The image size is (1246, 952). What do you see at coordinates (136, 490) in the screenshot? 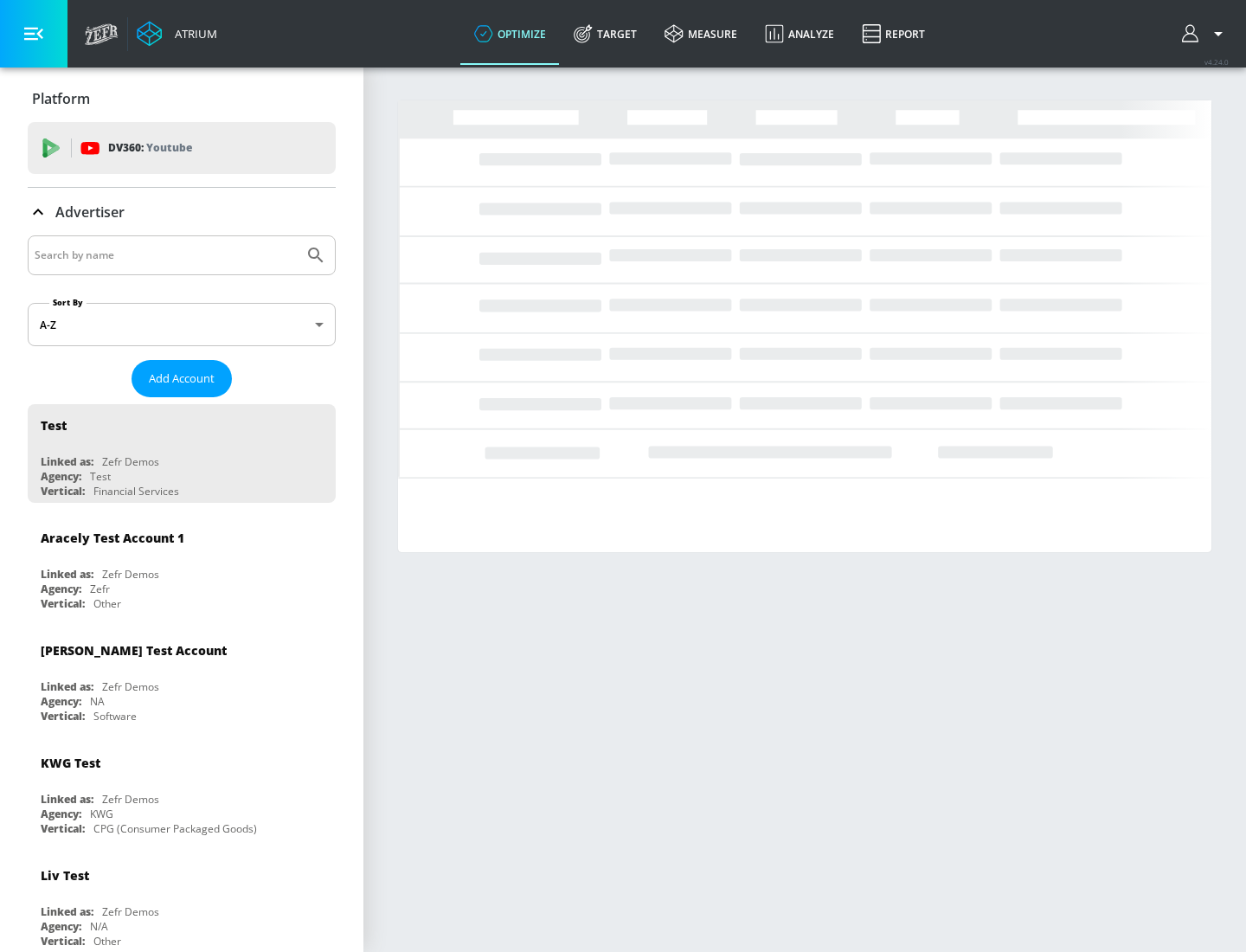
I see `div: Financial Services` at bounding box center [136, 490].